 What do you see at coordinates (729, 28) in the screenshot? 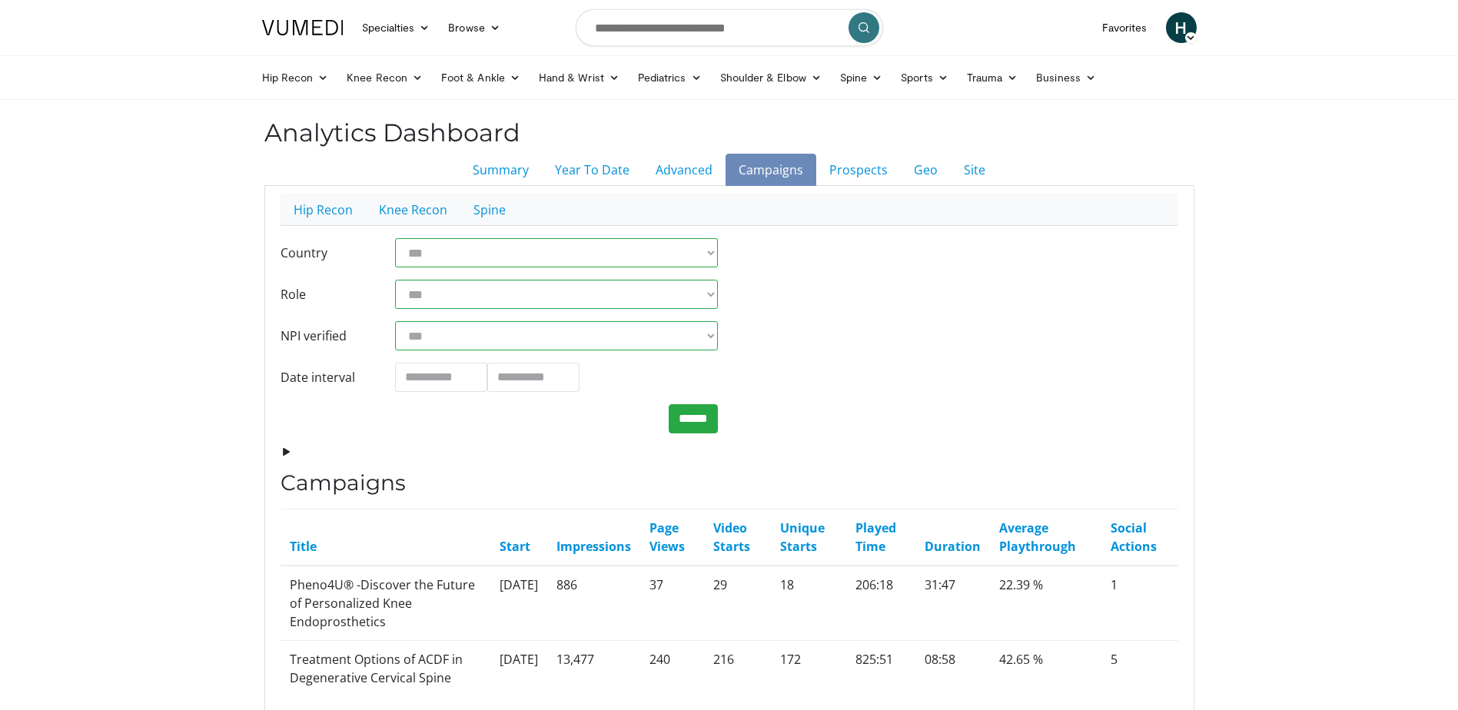
I see `input: Search topics, interventions` at bounding box center [729, 28].